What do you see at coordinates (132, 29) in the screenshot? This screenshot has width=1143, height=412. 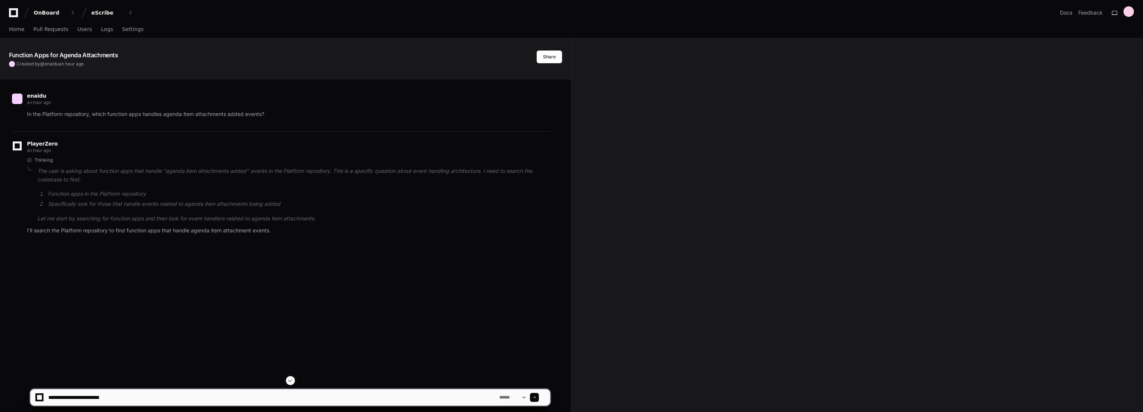 I see `span: Settings` at bounding box center [132, 29].